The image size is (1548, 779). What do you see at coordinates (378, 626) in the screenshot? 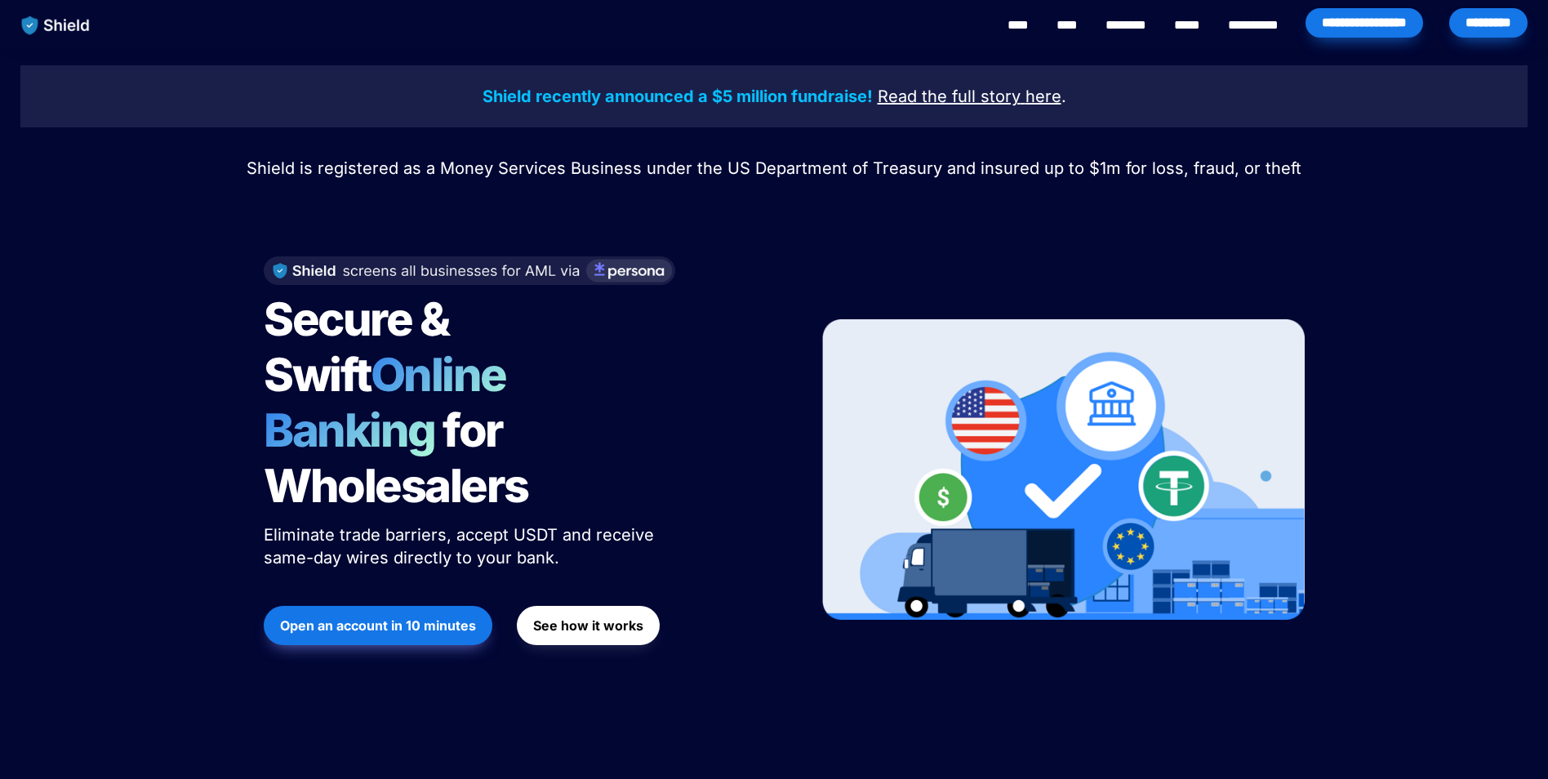
I see `a: Open an account in 10 minutes` at bounding box center [378, 626].